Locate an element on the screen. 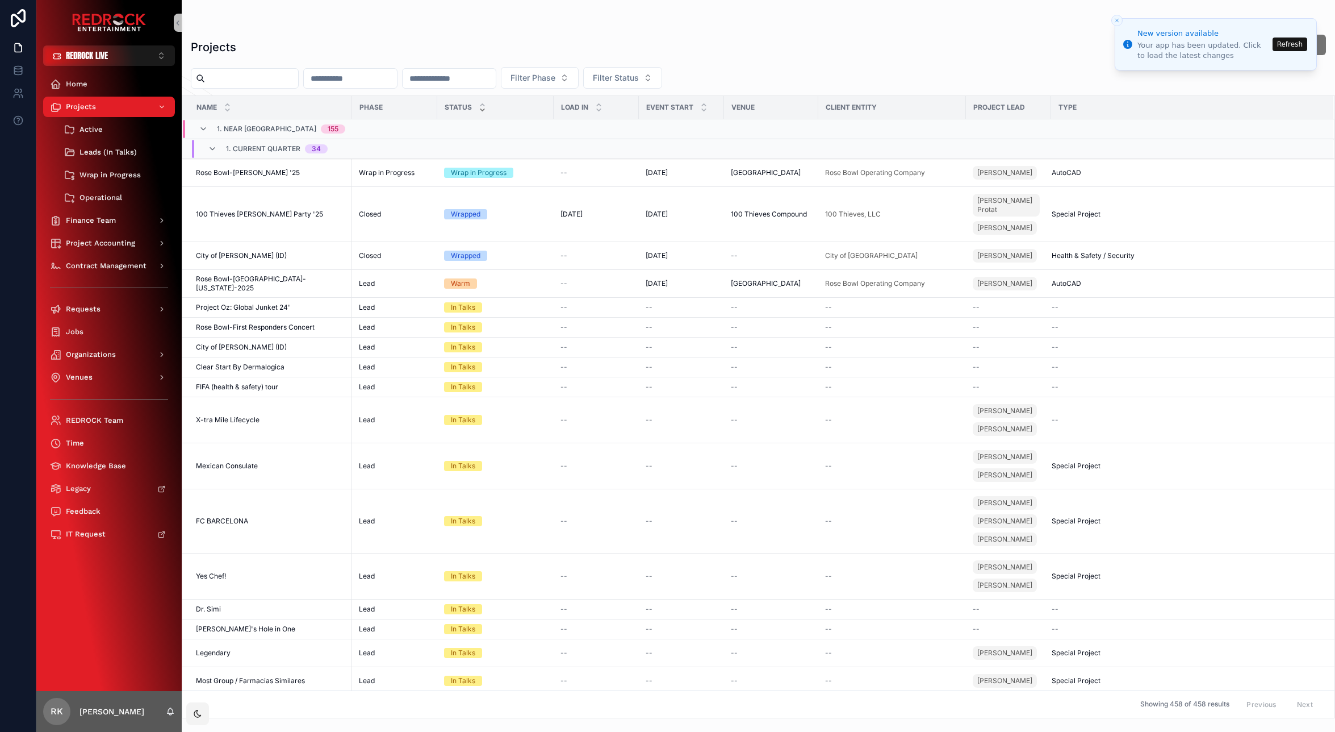 This screenshot has width=1335, height=732. a: AutoCAD is located at coordinates (1186, 173).